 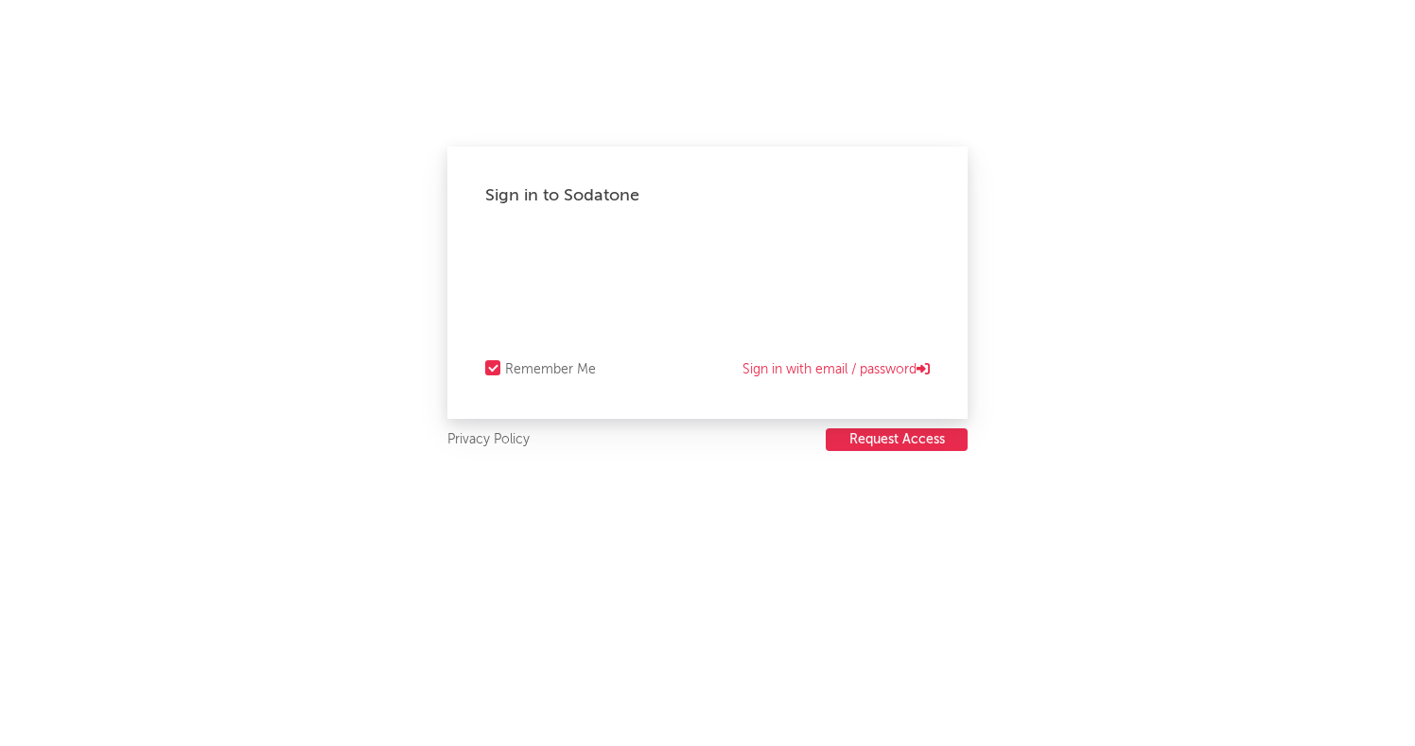 What do you see at coordinates (897, 440) in the screenshot?
I see `a: Request Access` at bounding box center [897, 440].